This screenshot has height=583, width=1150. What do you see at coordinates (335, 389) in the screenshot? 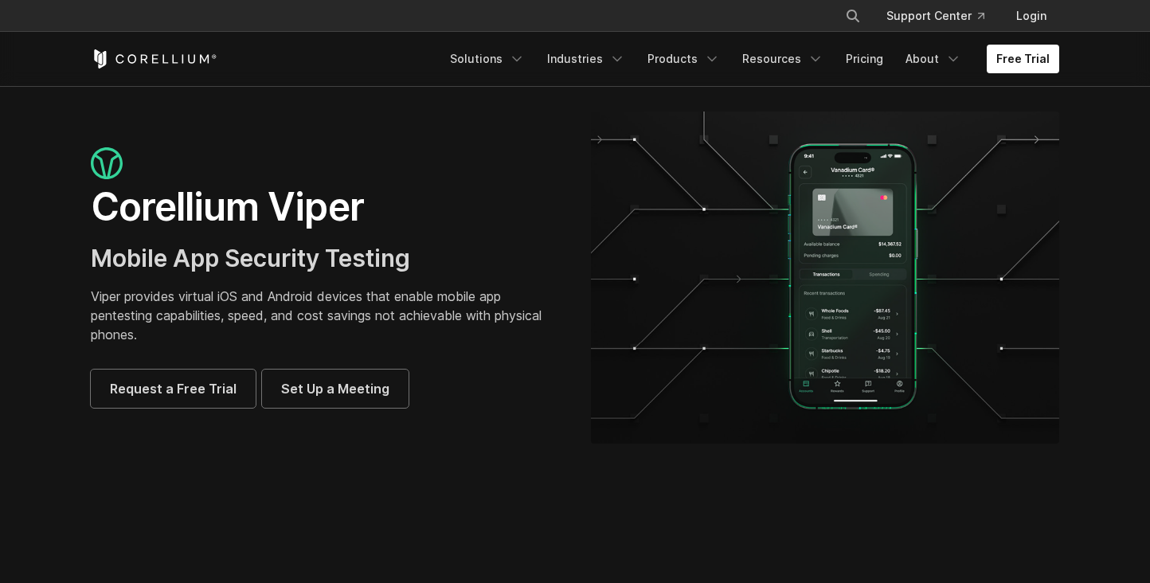
I see `span: Set Up a Meeting` at bounding box center [335, 389].